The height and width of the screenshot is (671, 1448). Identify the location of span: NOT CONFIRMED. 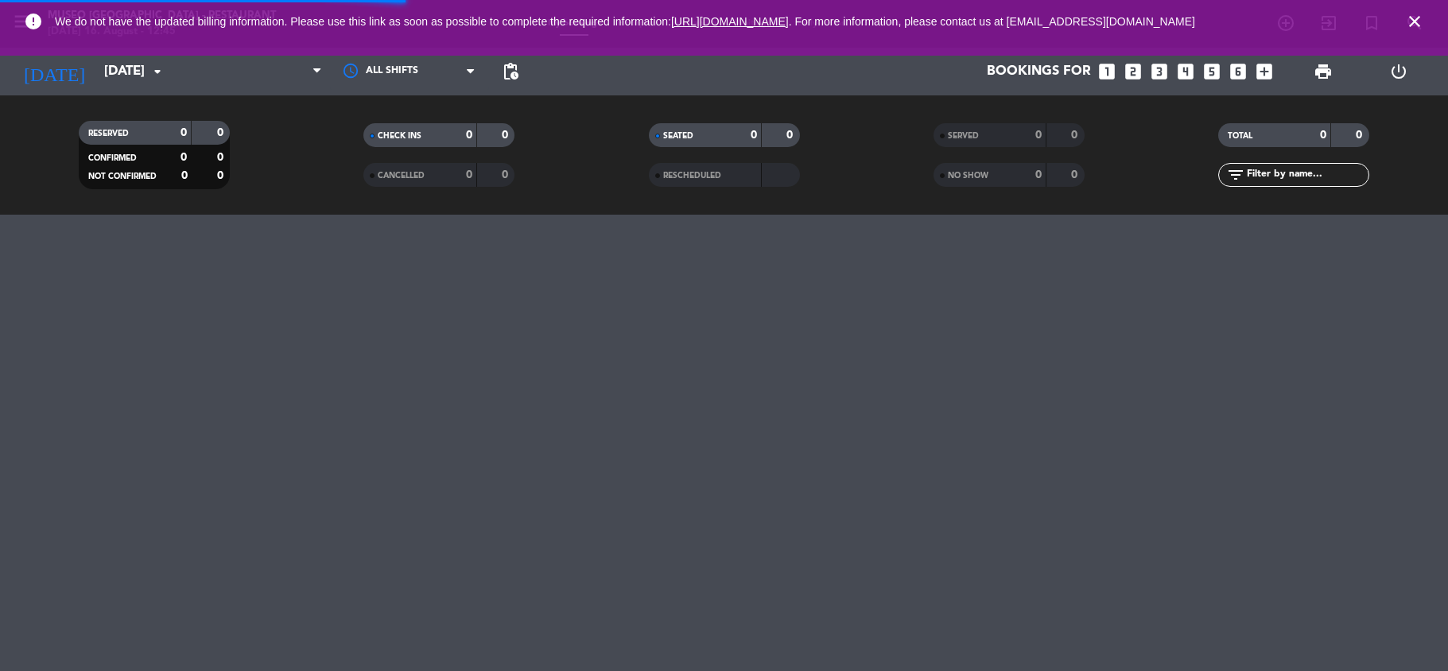
(122, 177).